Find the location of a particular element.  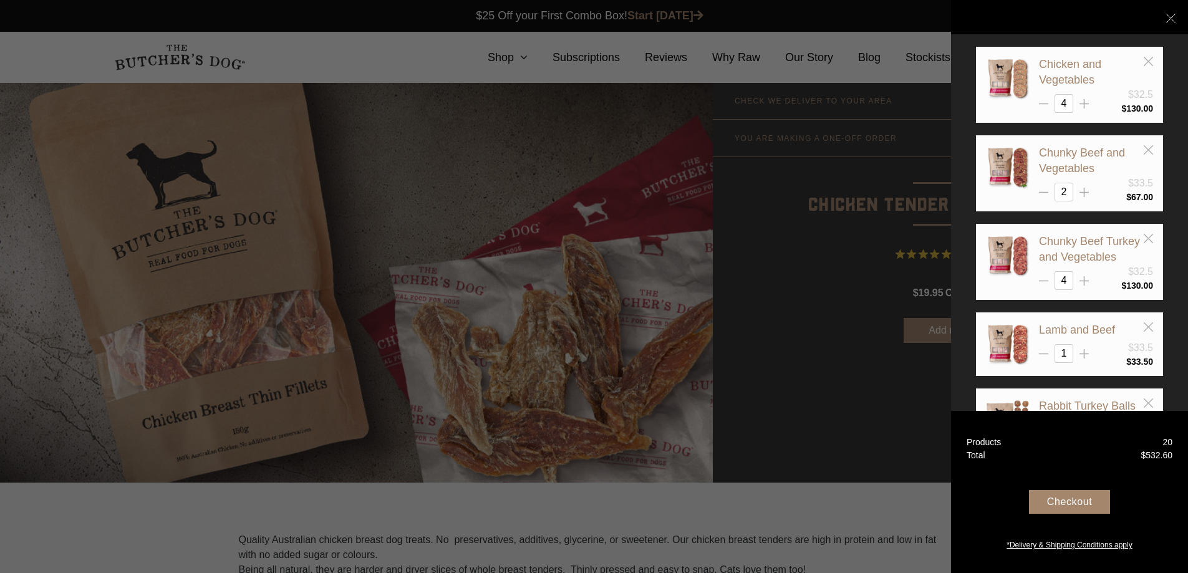

bdi: 33.50 is located at coordinates (1139, 362).